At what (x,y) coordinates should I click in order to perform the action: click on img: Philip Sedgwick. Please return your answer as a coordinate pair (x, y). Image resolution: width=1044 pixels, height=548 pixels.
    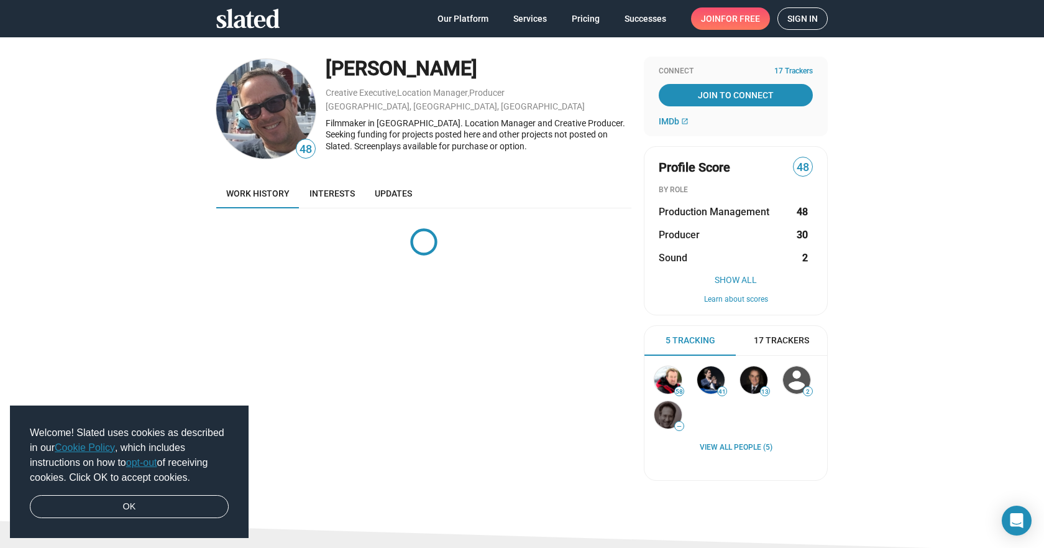
    Looking at the image, I should click on (754, 380).